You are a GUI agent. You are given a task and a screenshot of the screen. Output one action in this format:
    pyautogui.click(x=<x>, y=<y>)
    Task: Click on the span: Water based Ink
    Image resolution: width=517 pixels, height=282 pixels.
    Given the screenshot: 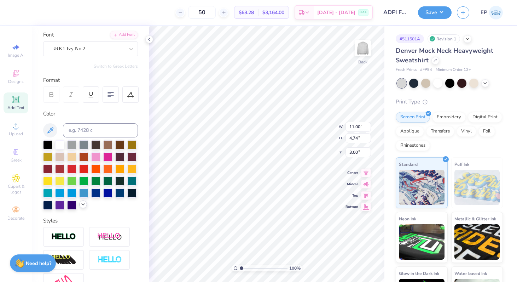 What is the action you would take?
    pyautogui.click(x=471, y=273)
    